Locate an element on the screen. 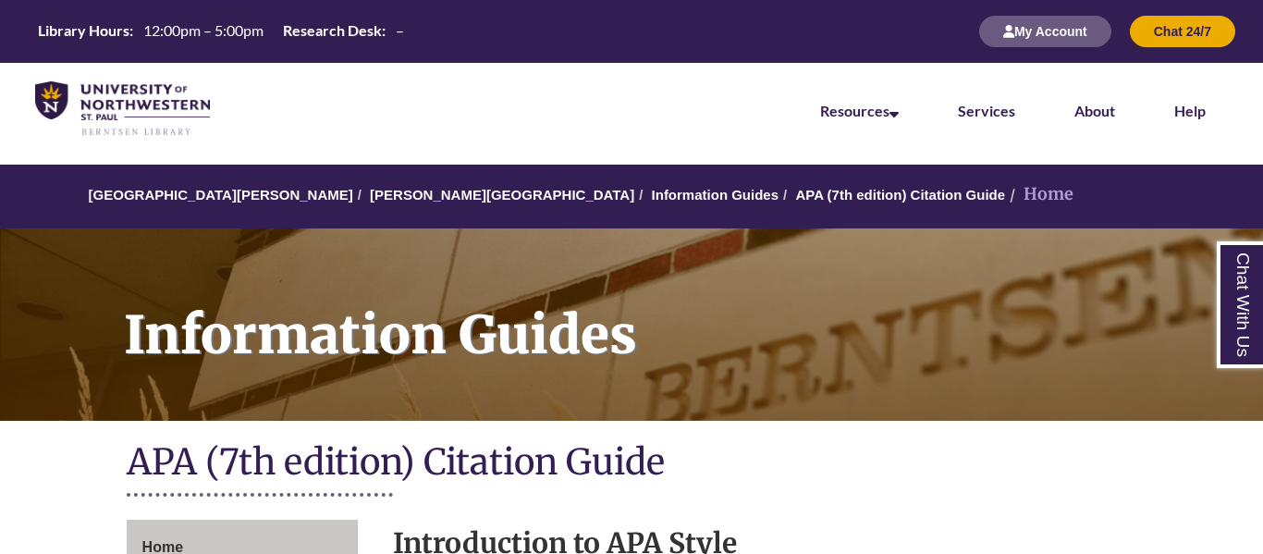 This screenshot has width=1263, height=554. button: Chat 24/7 is located at coordinates (1182, 31).